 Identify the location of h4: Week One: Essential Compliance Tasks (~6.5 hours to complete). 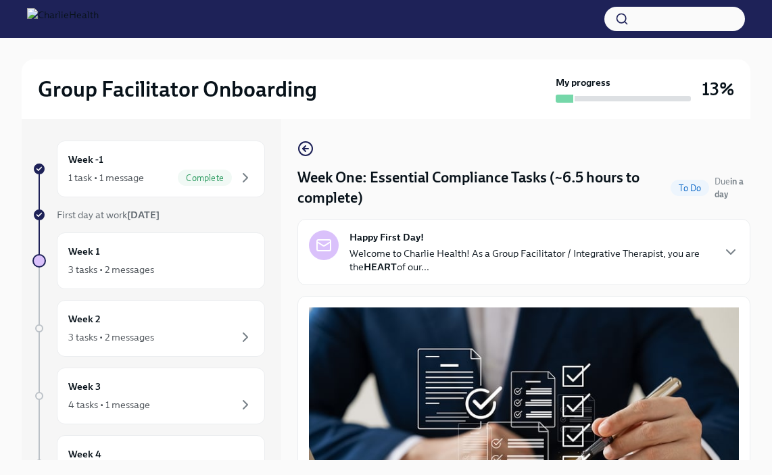
(481, 188).